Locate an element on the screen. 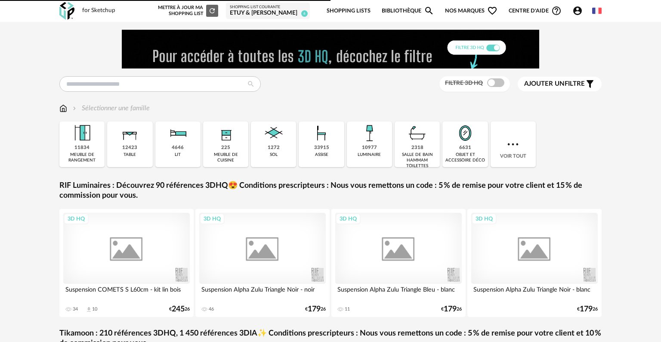 The height and width of the screenshot is (342, 661). div: 46 is located at coordinates (211, 309).